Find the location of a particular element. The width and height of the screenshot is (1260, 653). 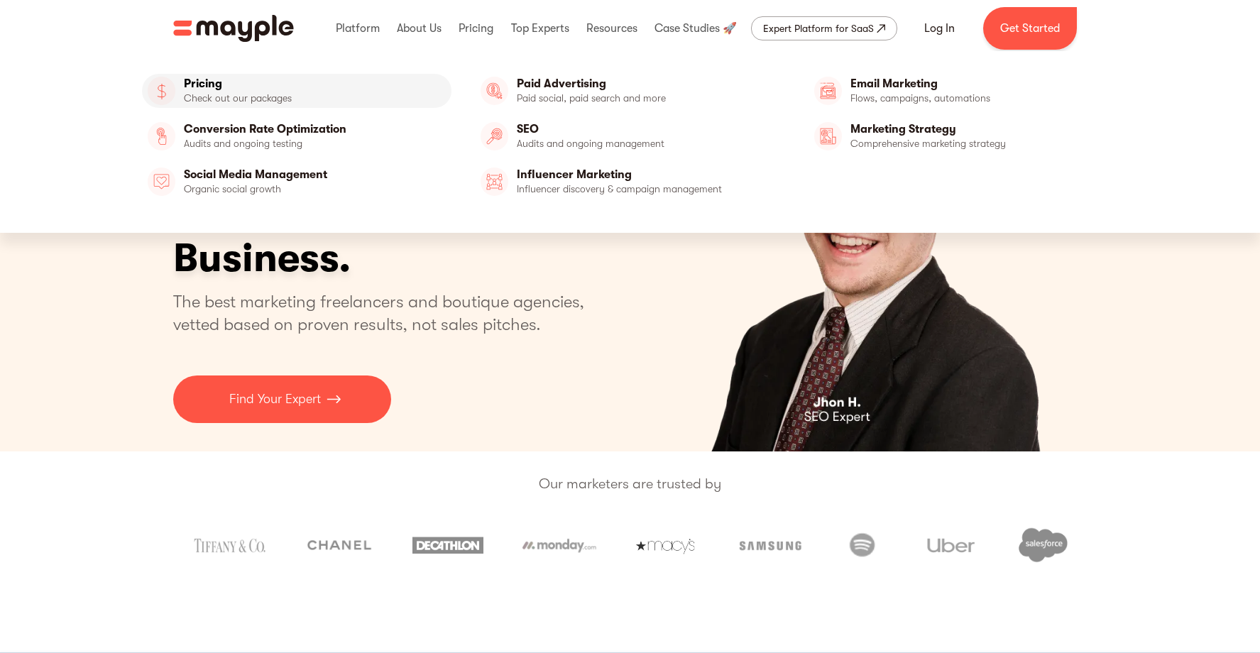

a: home is located at coordinates (234, 28).